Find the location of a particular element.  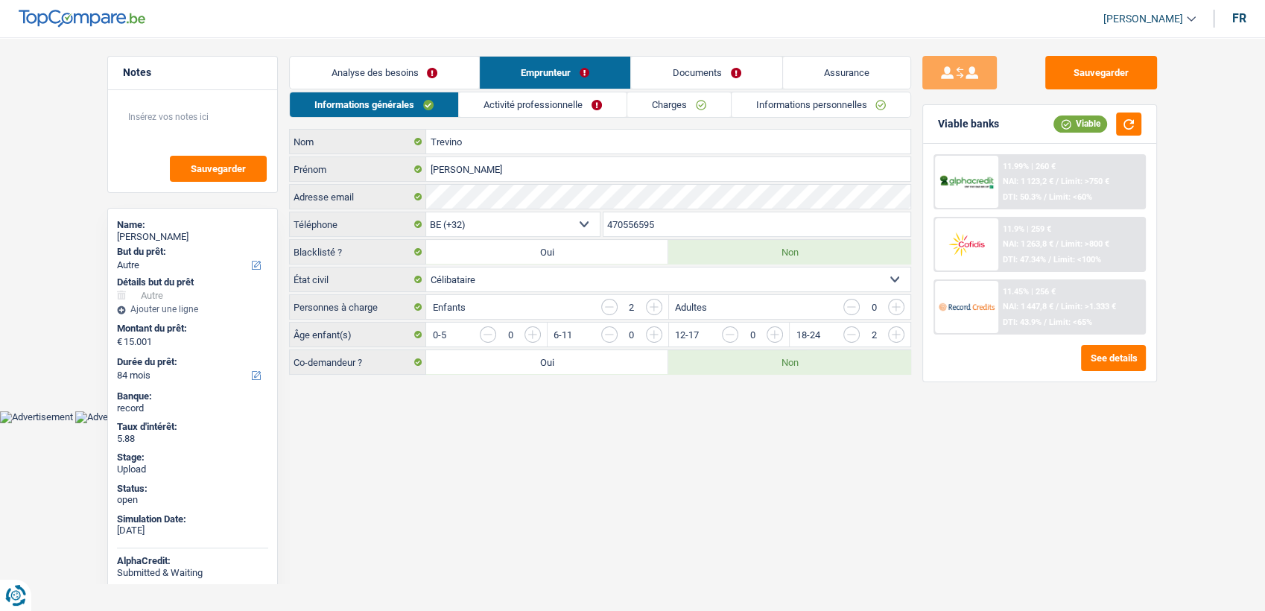

div: Ajouter une ligne is located at coordinates (192, 309).